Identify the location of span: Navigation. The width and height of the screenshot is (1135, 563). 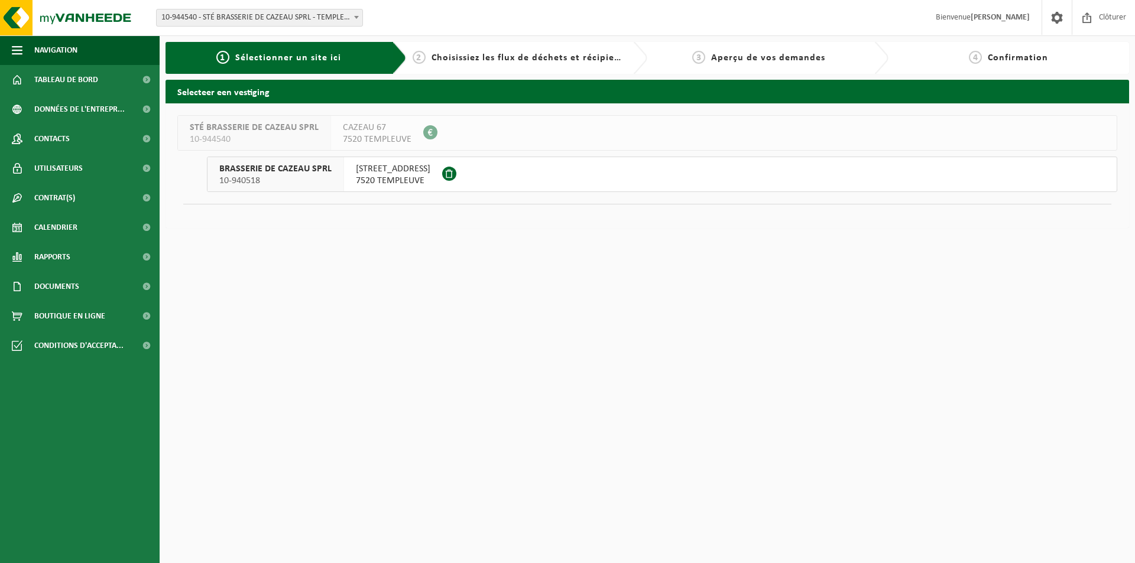
(56, 50).